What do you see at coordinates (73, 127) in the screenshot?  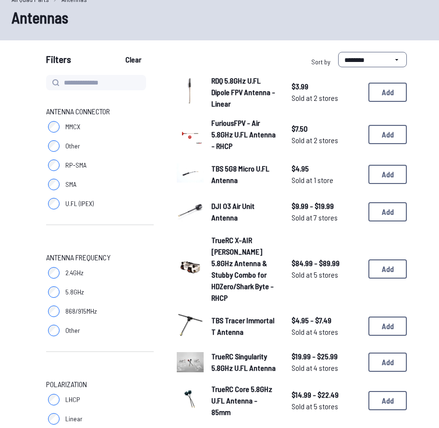 I see `span: MMCX` at bounding box center [73, 127].